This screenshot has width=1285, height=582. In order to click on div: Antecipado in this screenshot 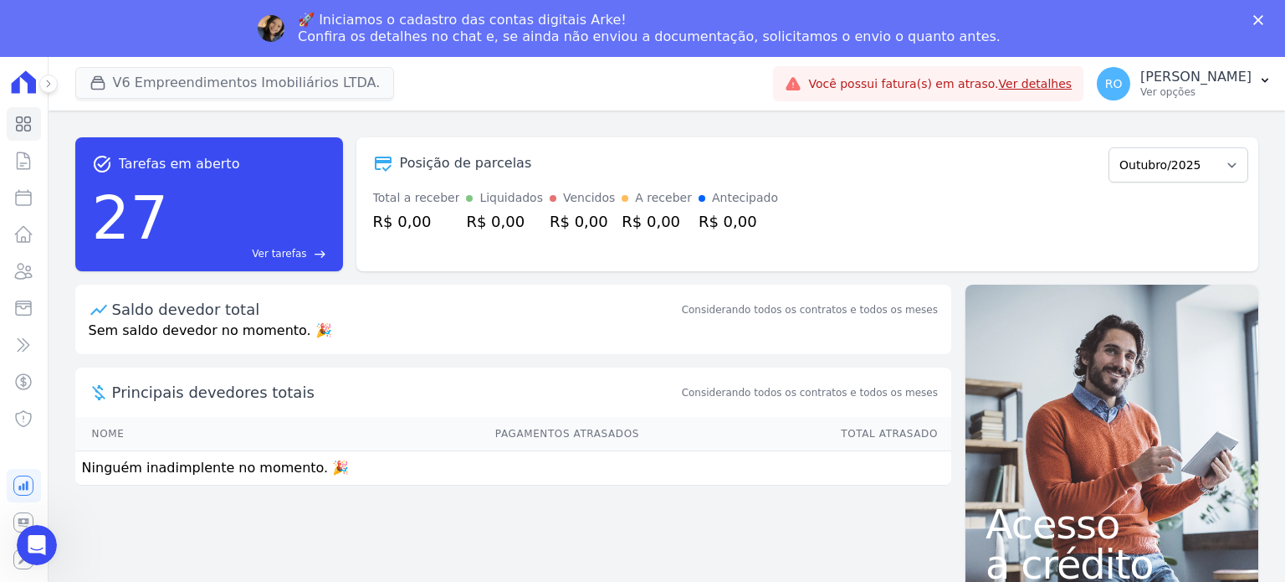, I will do `click(745, 197)`.